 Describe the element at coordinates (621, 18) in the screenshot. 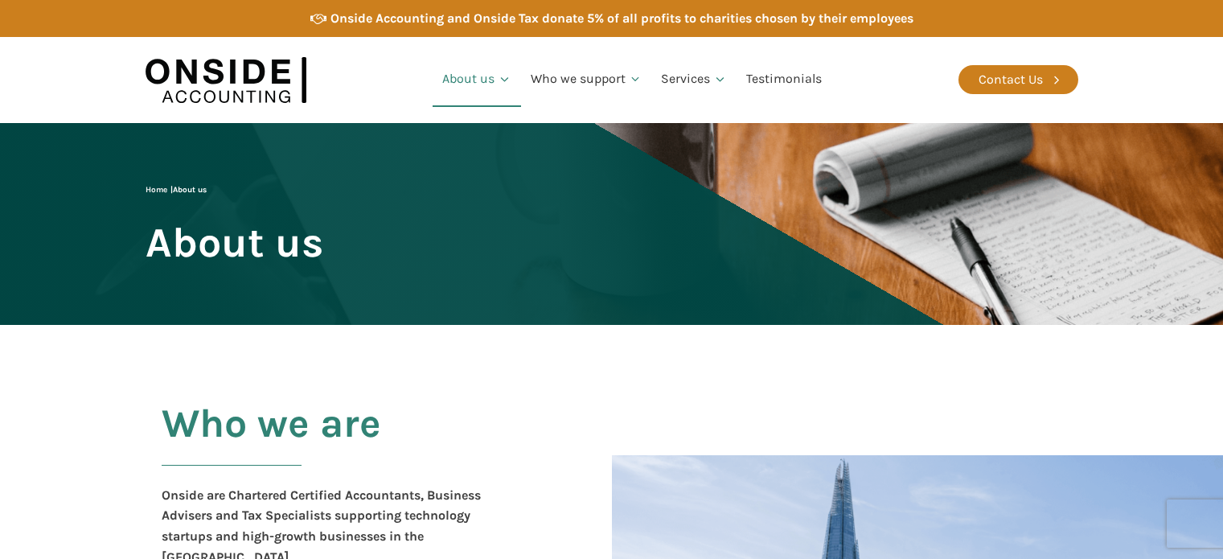

I see `div: Onside Accounting and Onside Tax donate 5% of all profits to charities chosen by their employees` at that location.